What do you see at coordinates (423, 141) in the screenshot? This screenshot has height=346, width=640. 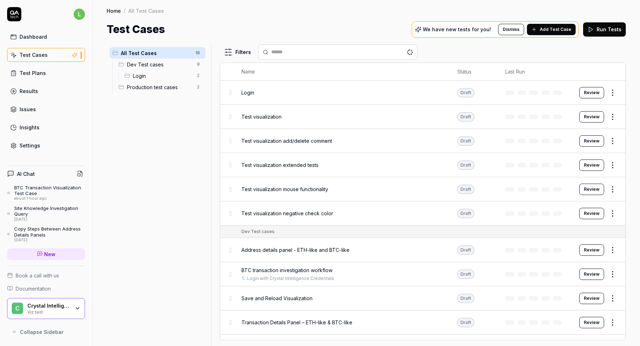 I see `tr: Test visualization add/delete commentDraftReview` at bounding box center [423, 141].